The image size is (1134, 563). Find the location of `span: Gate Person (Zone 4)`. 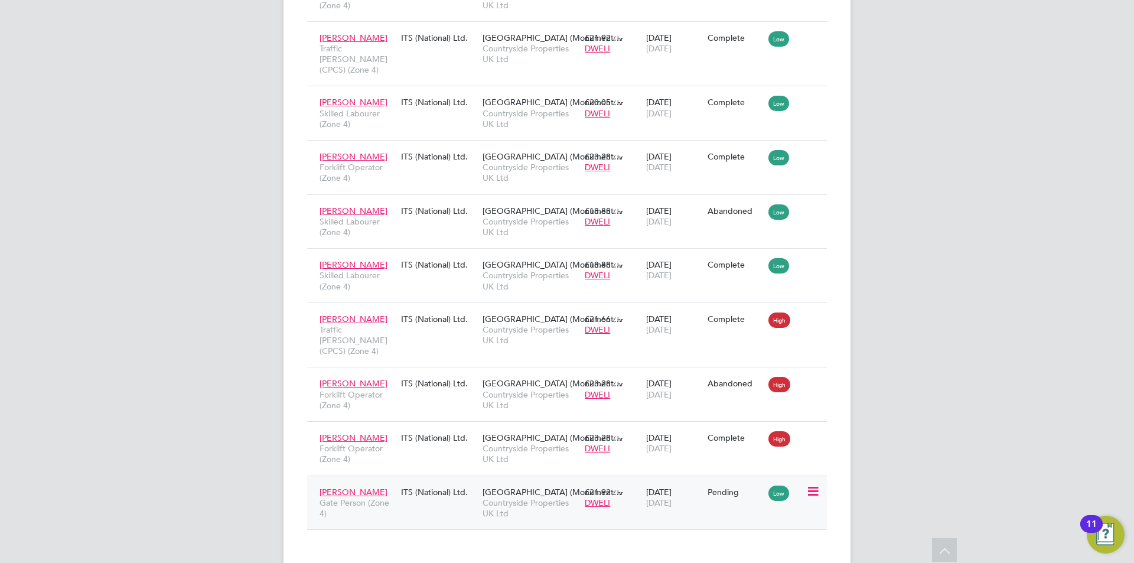

span: Gate Person (Zone 4) is located at coordinates (357, 508).